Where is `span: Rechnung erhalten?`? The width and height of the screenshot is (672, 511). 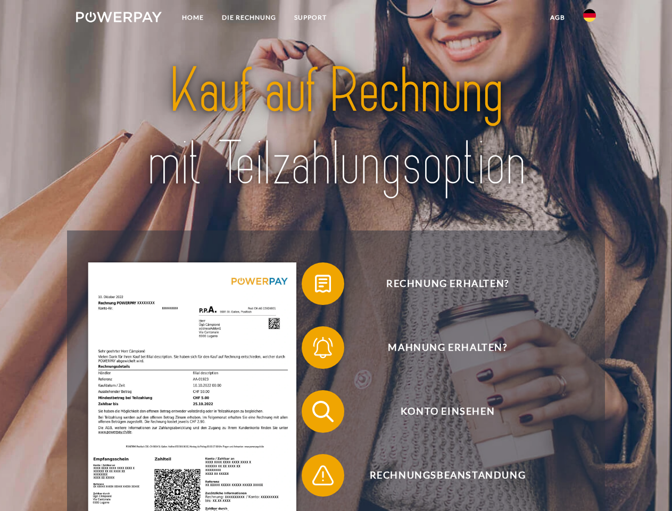
span: Rechnung erhalten? is located at coordinates (448, 284).